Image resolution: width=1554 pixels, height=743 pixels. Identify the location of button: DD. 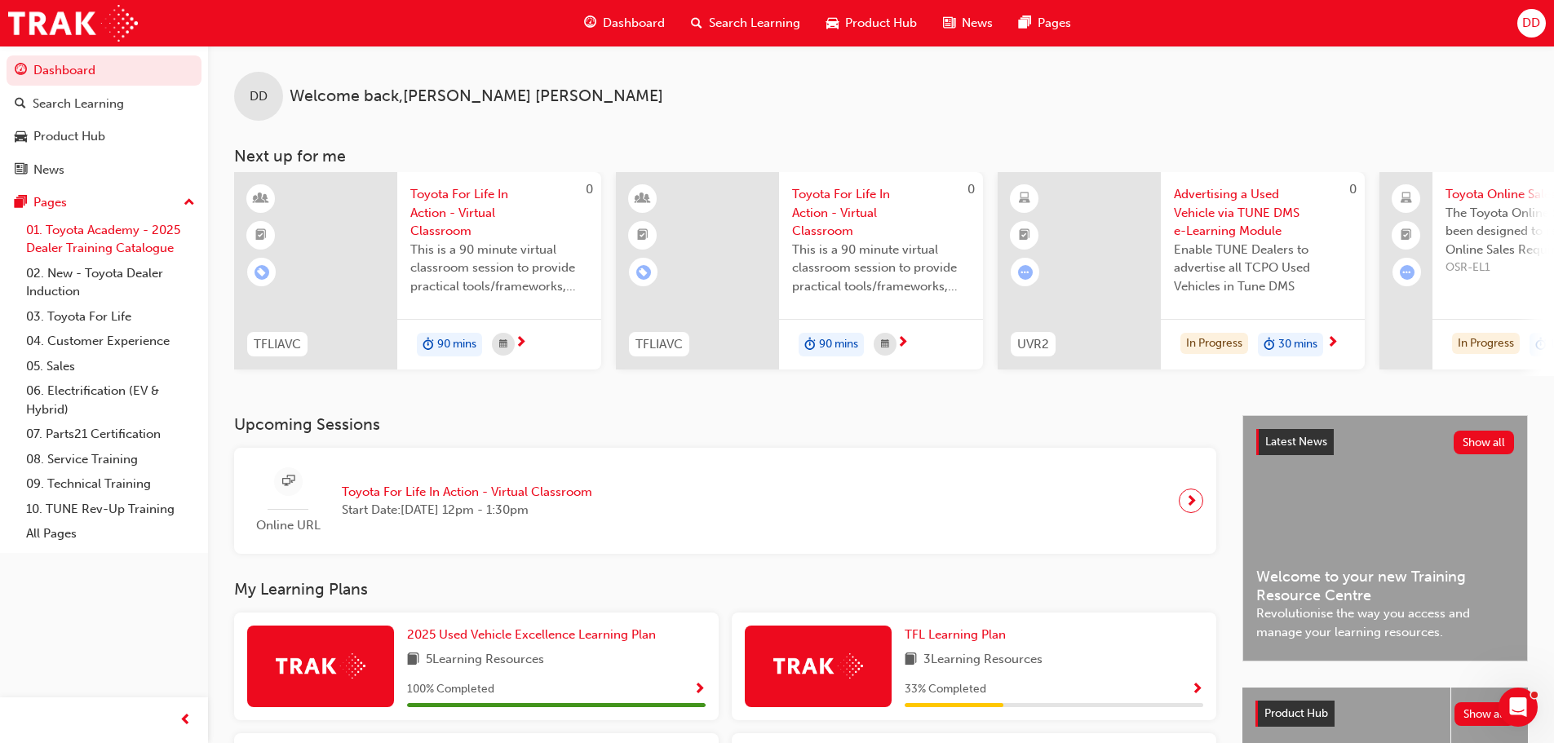
(1531, 23).